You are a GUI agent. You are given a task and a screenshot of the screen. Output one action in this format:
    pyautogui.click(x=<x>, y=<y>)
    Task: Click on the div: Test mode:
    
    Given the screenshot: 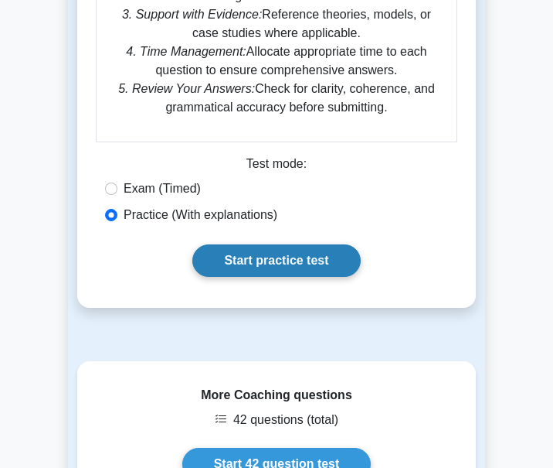 What is the action you would take?
    pyautogui.click(x=277, y=167)
    